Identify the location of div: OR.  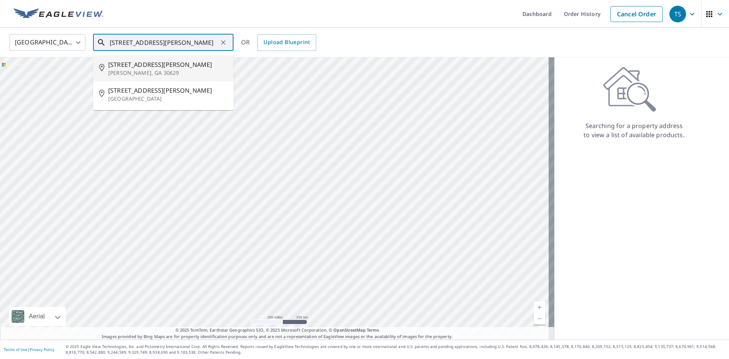
(279, 43).